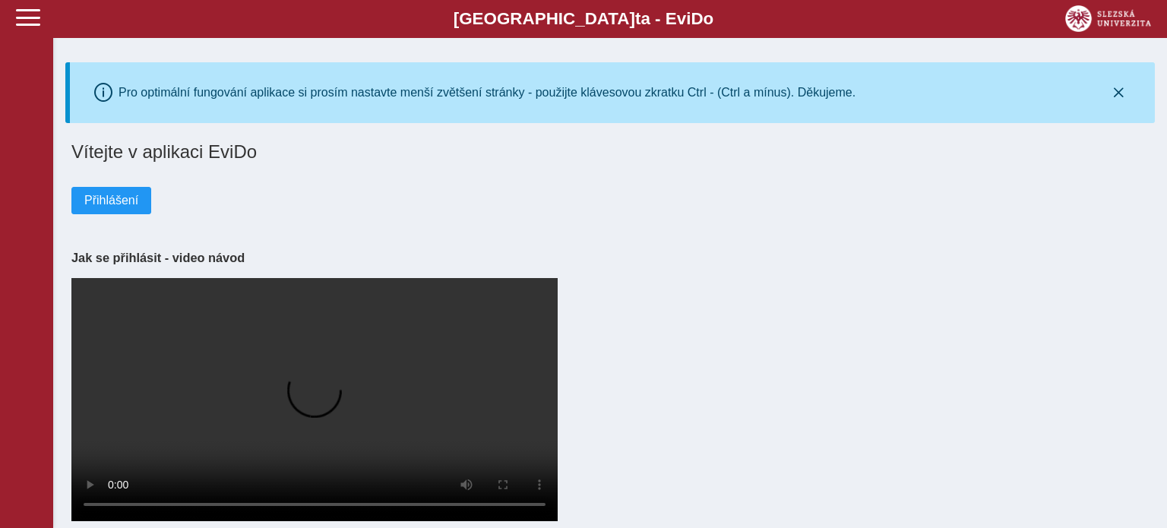  What do you see at coordinates (487, 93) in the screenshot?
I see `div: Pro optimální fungování aplikace si prosím nastavte menší zvětšení stránky - použijte klávesovou ...` at bounding box center [487, 93].